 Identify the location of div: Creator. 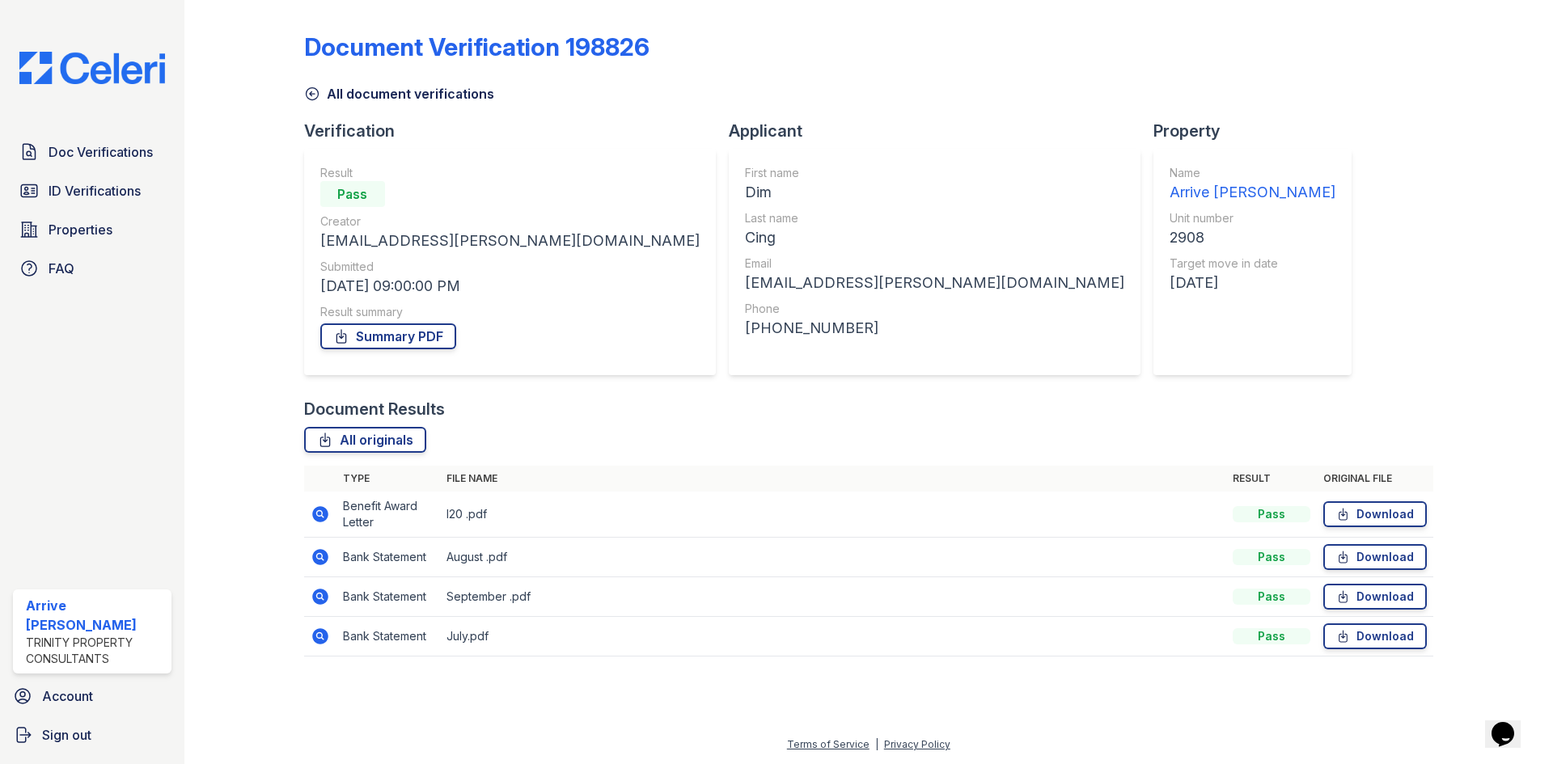
(510, 222).